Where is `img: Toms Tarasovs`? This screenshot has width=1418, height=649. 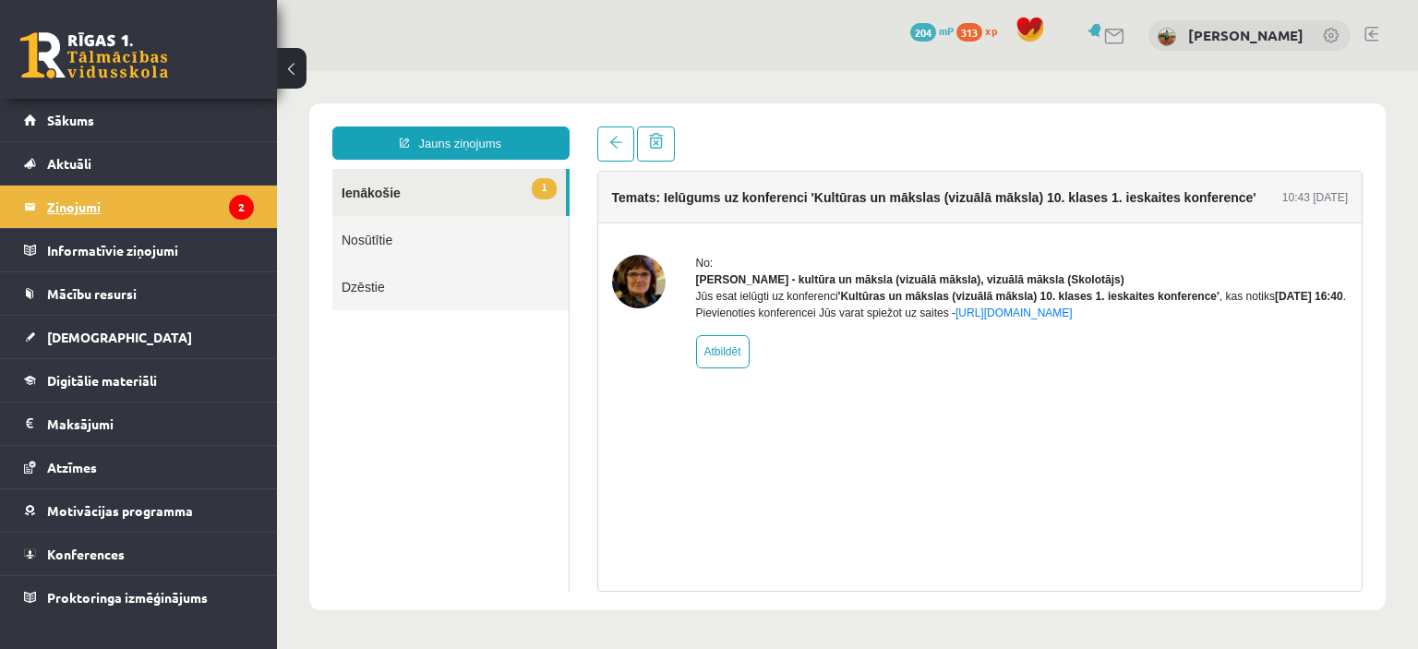
img: Toms Tarasovs is located at coordinates (1167, 37).